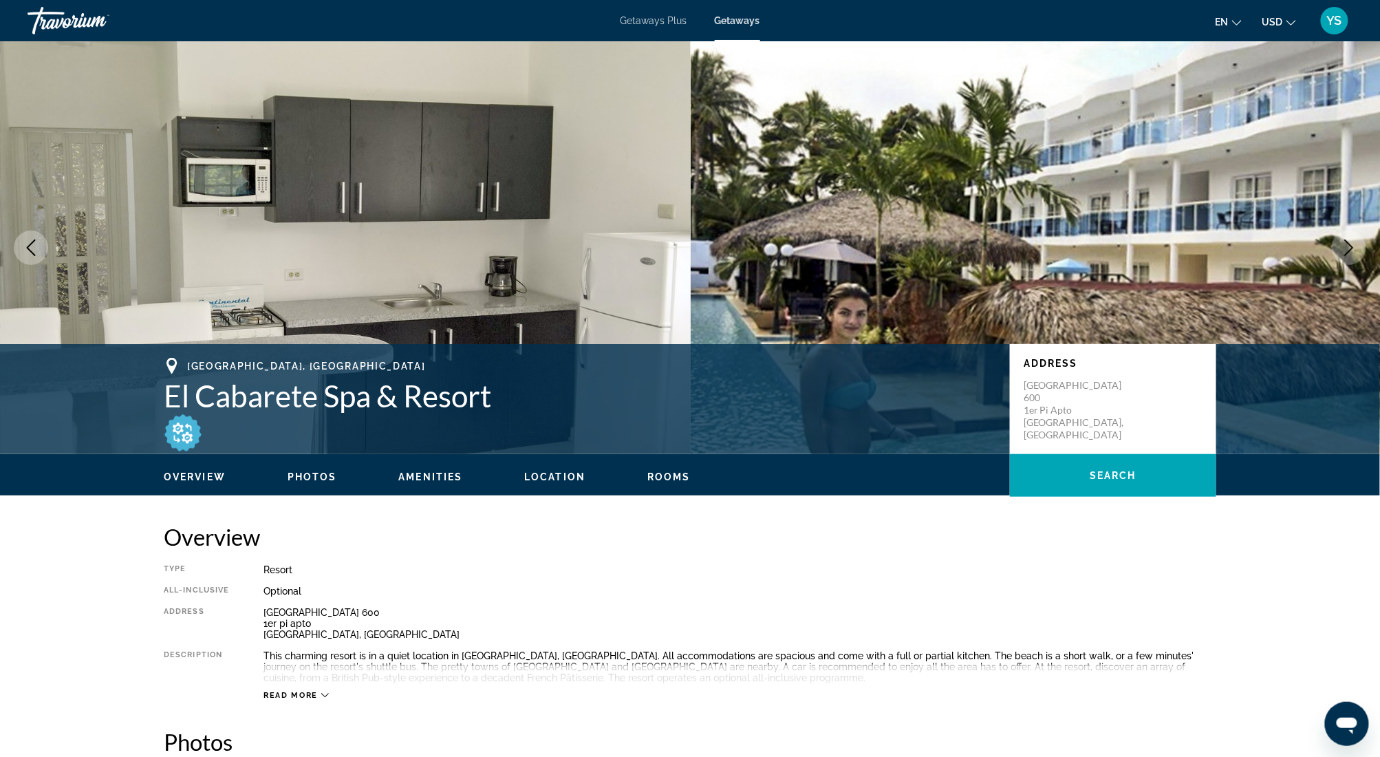  What do you see at coordinates (654, 21) in the screenshot?
I see `a: Getaways Plus` at bounding box center [654, 21].